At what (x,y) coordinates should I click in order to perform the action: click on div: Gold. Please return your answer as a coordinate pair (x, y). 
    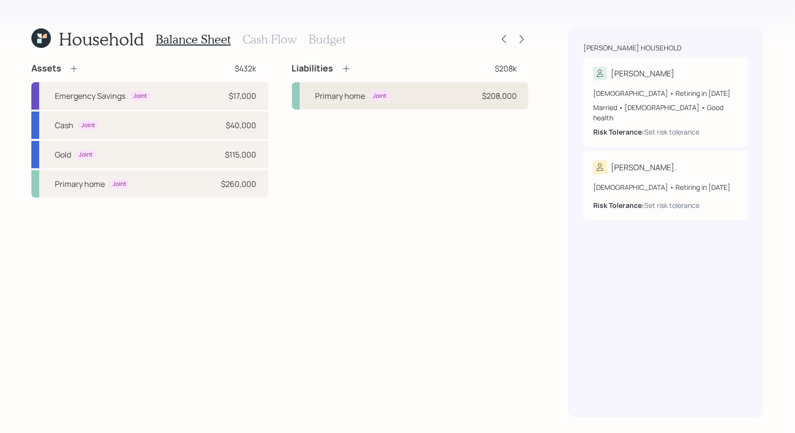
    Looking at the image, I should click on (63, 155).